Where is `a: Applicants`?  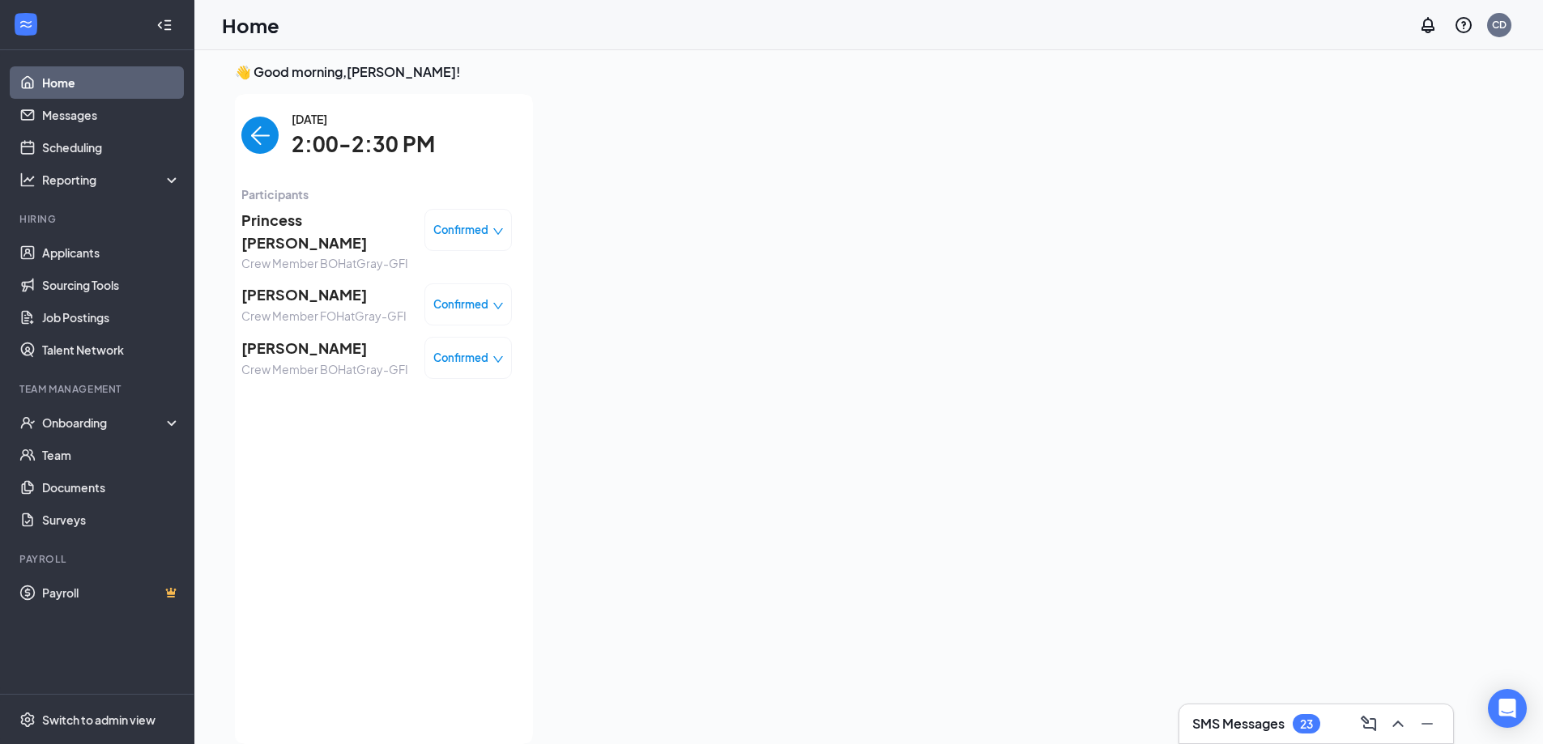
a: Applicants is located at coordinates (111, 253).